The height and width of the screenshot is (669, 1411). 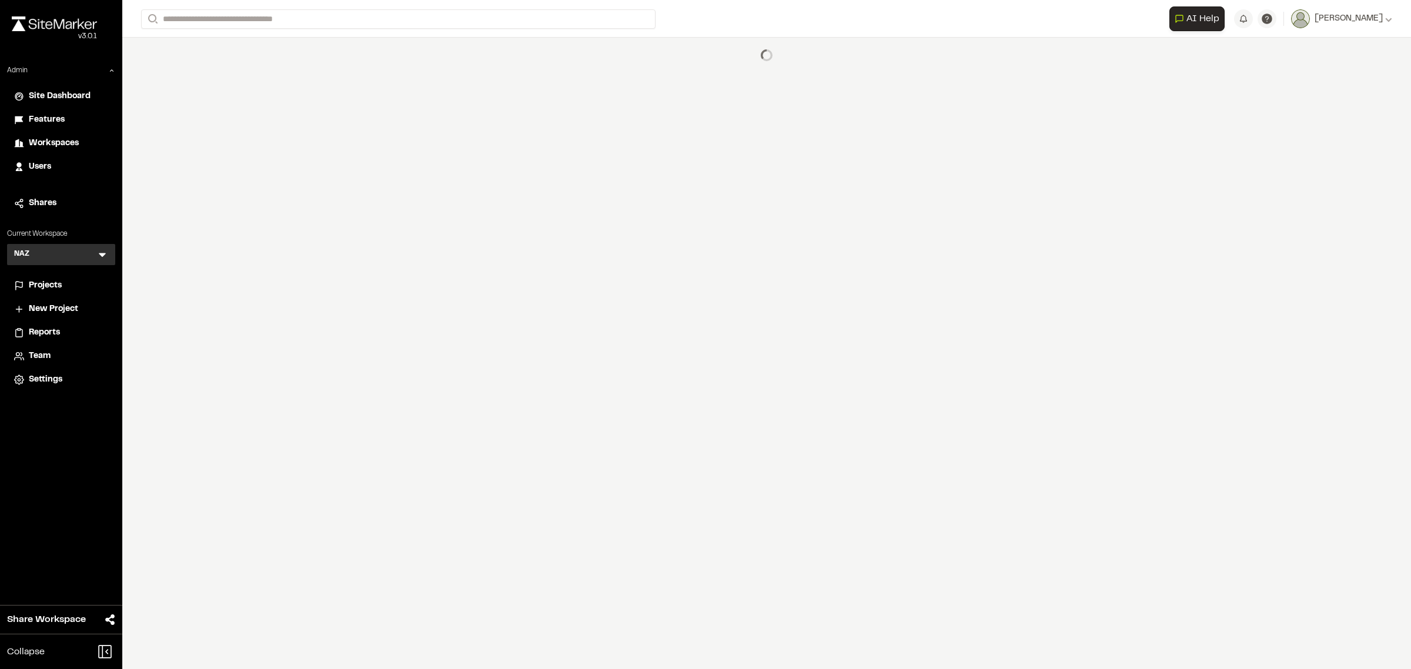 I want to click on img: rebrand.png, so click(x=54, y=24).